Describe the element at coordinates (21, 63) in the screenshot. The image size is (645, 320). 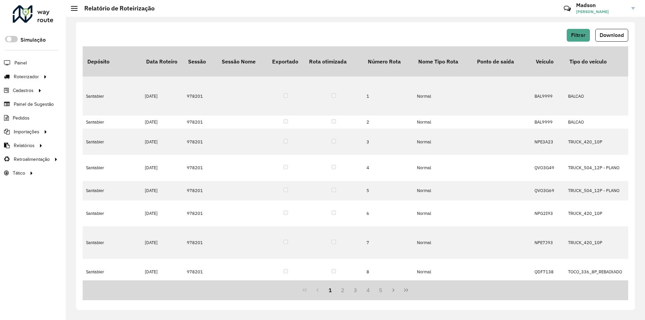
I see `span: Painel` at that location.